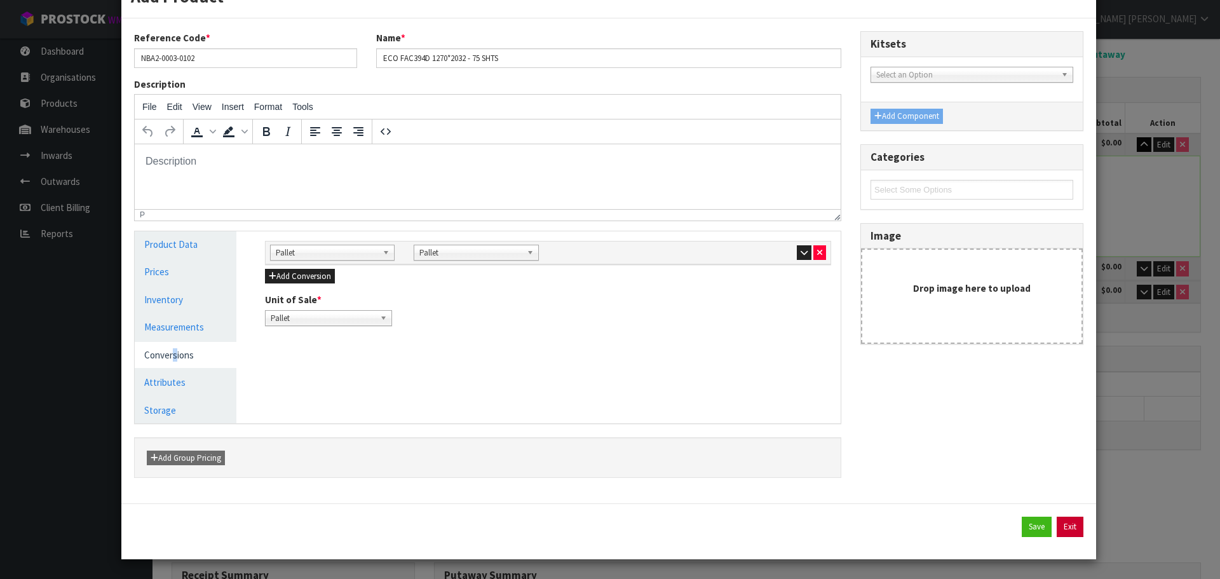 This screenshot has height=579, width=1220. I want to click on div: p, so click(142, 215).